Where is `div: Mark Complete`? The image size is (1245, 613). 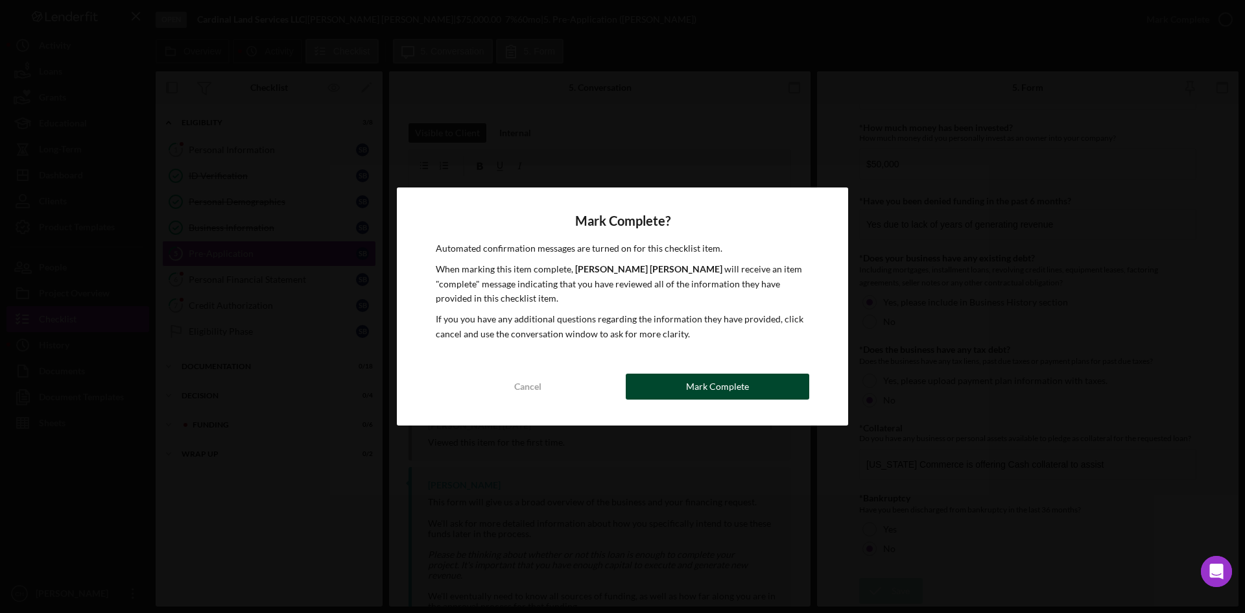
div: Mark Complete is located at coordinates (717, 386).